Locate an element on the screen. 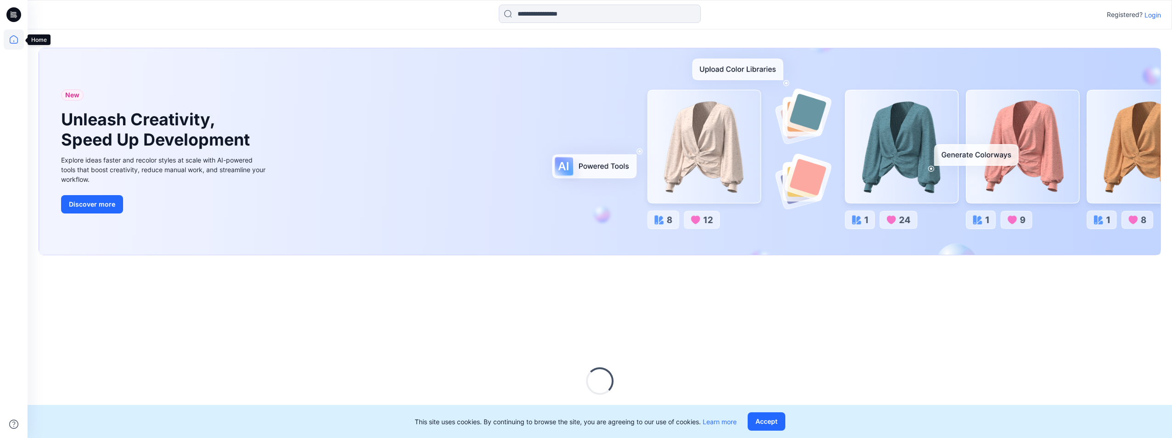  div: Explore ideas faster and recolor styles at scale with AI-powered tools that boost creativity, red... is located at coordinates (164, 169).